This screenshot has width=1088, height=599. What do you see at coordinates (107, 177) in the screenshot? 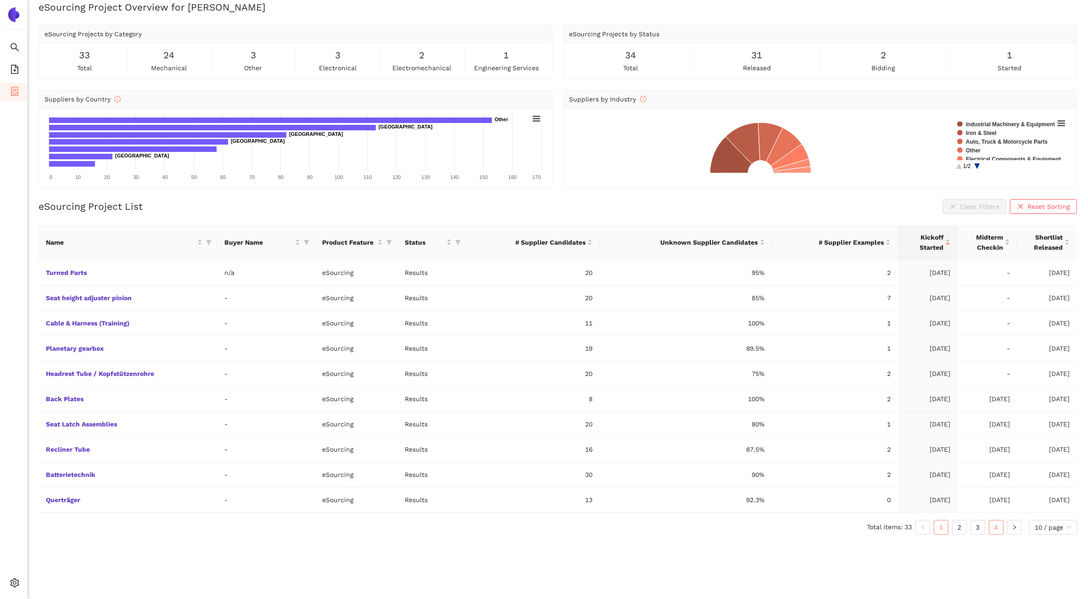
I see `text: 20` at bounding box center [107, 177].